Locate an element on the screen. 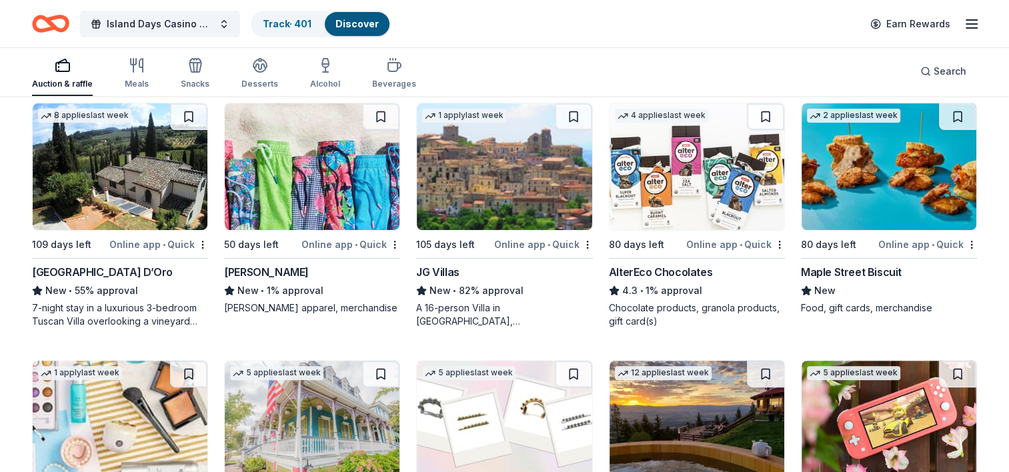 This screenshot has height=472, width=1009. button: Search is located at coordinates (943, 71).